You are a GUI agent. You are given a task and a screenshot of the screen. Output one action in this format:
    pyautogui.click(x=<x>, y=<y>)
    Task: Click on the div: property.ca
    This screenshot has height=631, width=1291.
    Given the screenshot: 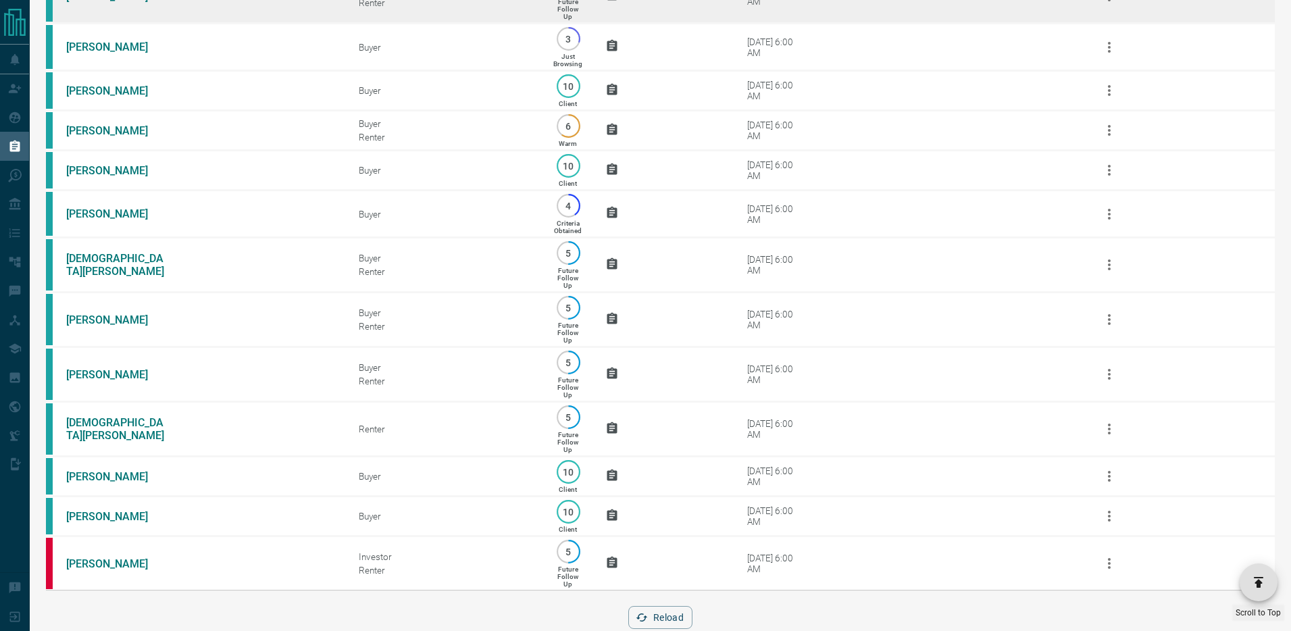 What is the action you would take?
    pyautogui.click(x=49, y=563)
    